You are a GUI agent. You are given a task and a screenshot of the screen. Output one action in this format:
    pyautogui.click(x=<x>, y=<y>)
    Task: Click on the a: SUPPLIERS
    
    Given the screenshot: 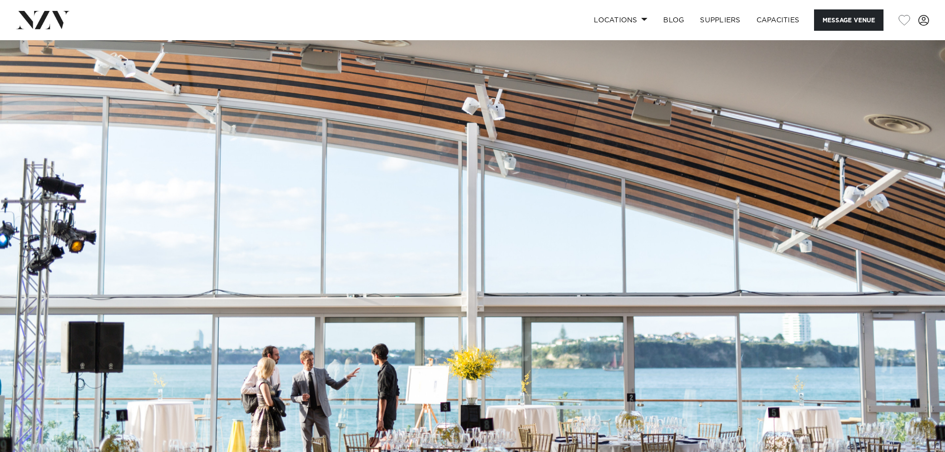 What is the action you would take?
    pyautogui.click(x=720, y=20)
    